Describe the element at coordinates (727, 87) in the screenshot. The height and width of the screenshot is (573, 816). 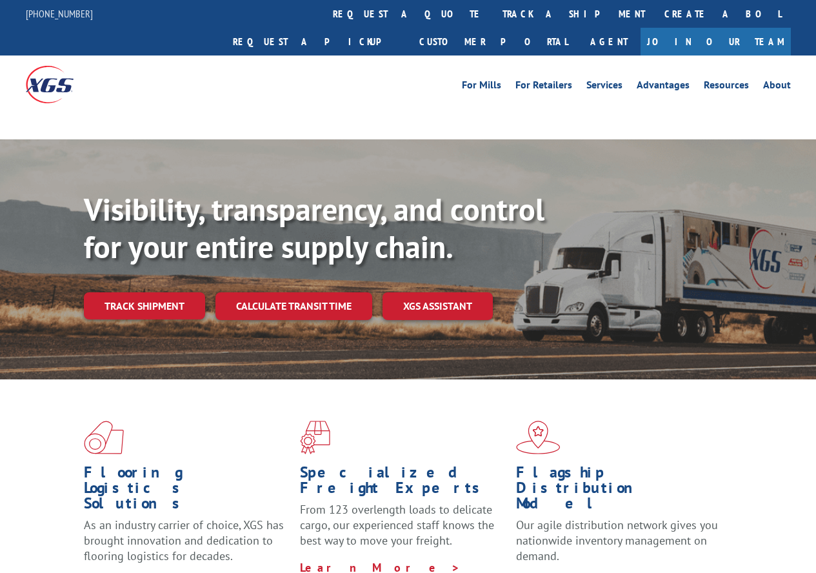
I see `a: Resources` at that location.